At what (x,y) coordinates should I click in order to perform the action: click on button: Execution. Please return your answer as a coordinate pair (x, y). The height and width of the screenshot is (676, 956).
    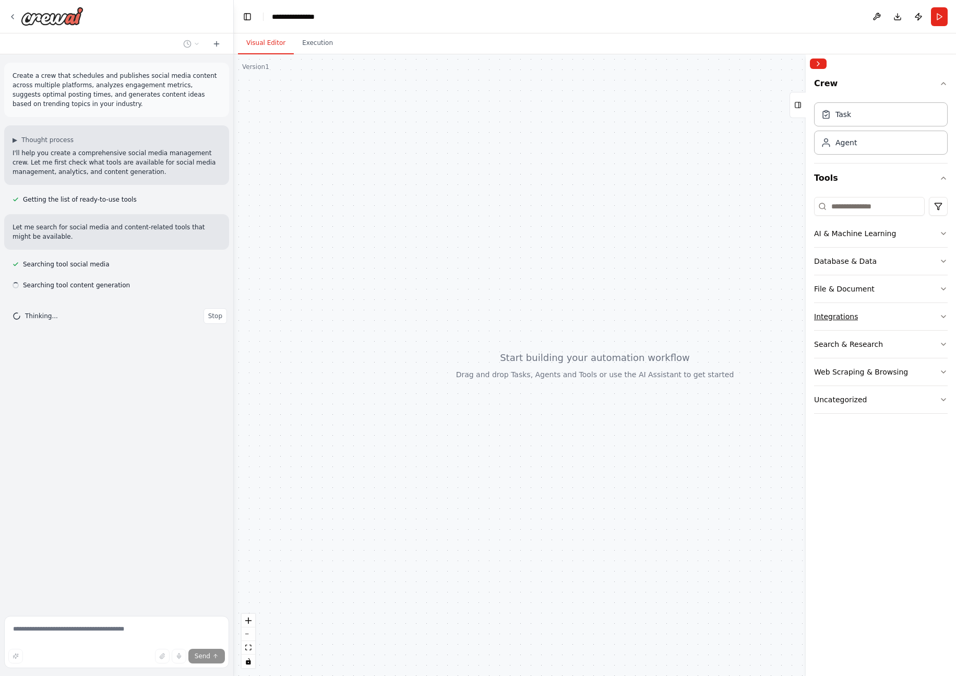
    Looking at the image, I should click on (317, 43).